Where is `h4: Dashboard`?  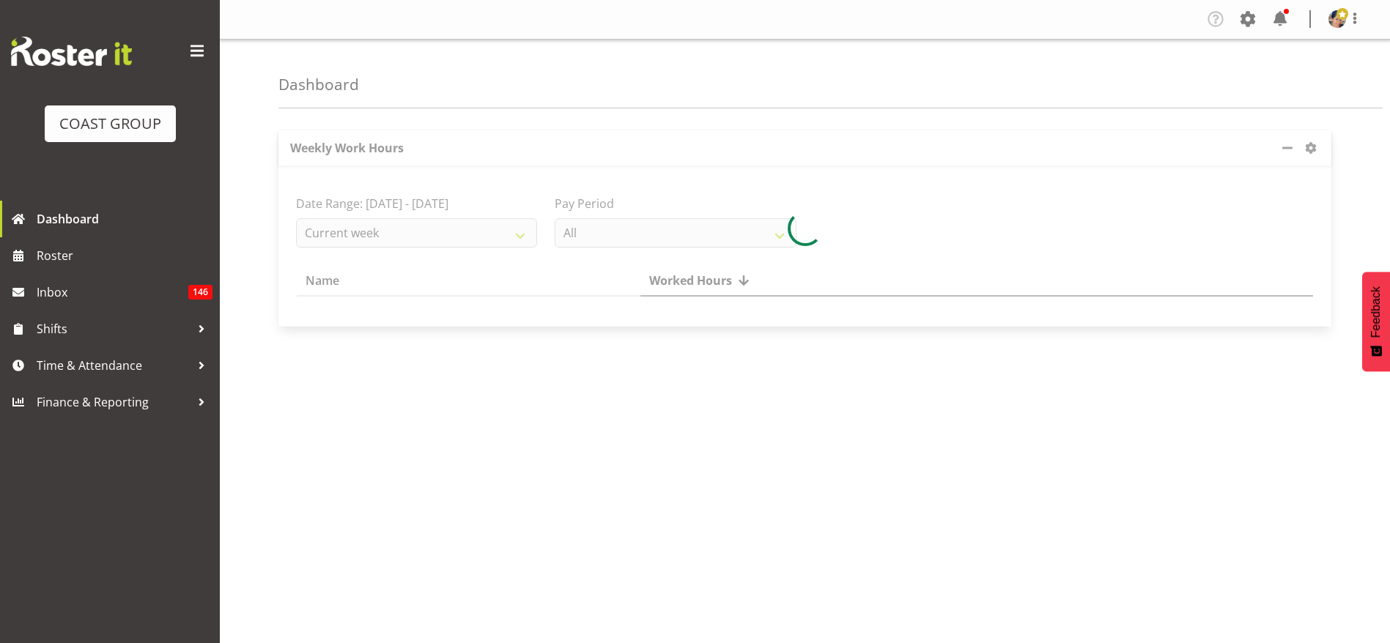
h4: Dashboard is located at coordinates (319, 84).